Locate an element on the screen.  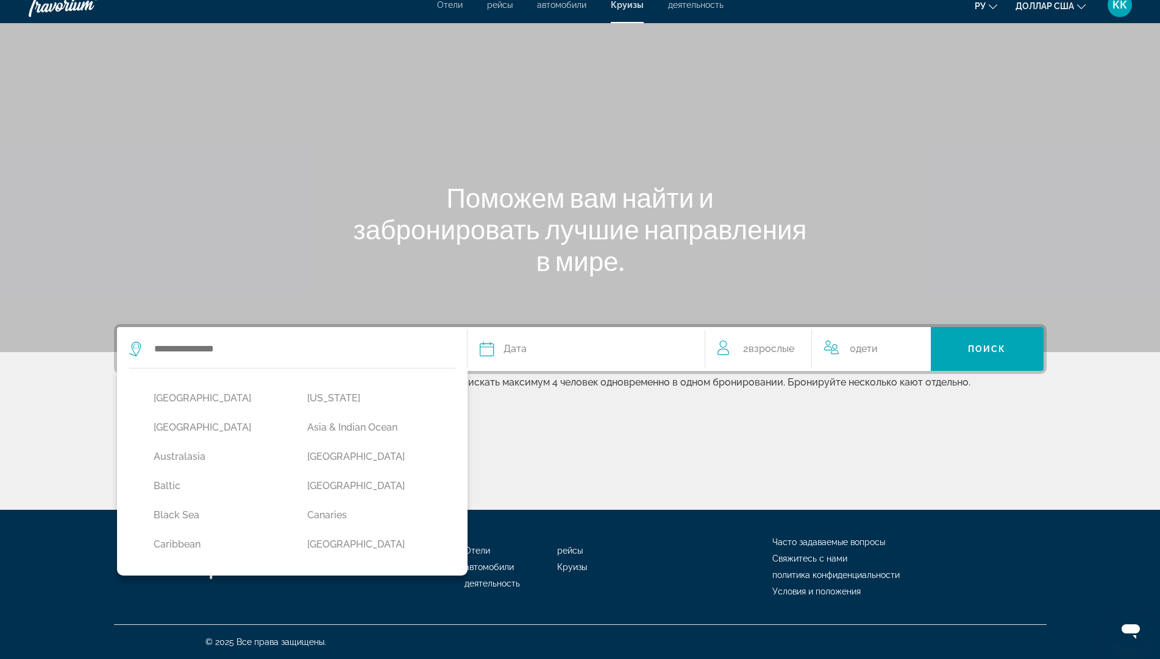
a: рейсы is located at coordinates (570, 551).